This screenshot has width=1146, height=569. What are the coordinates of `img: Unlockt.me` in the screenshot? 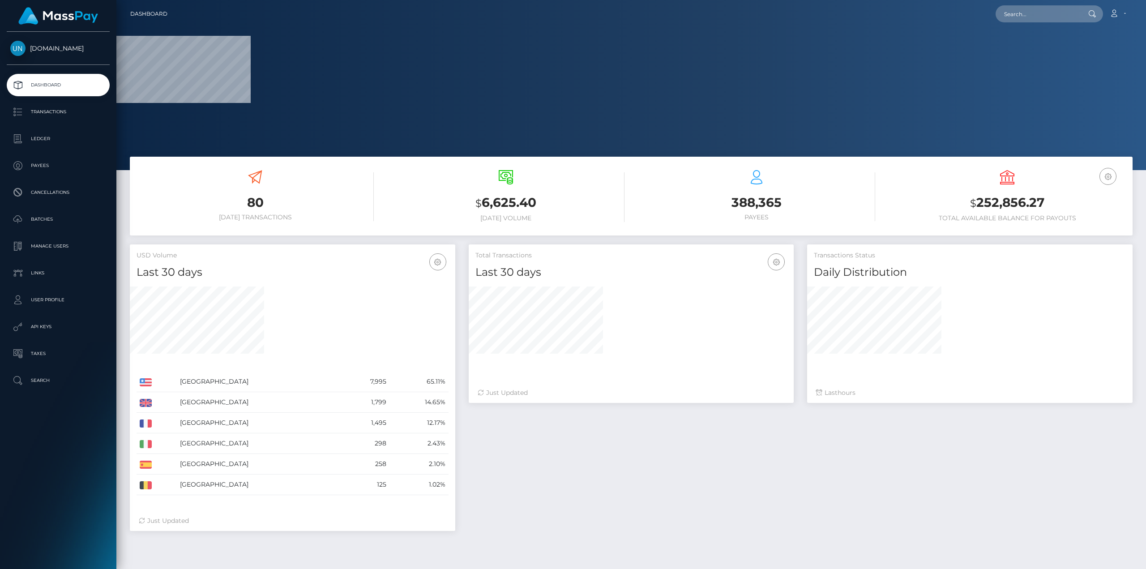 It's located at (18, 48).